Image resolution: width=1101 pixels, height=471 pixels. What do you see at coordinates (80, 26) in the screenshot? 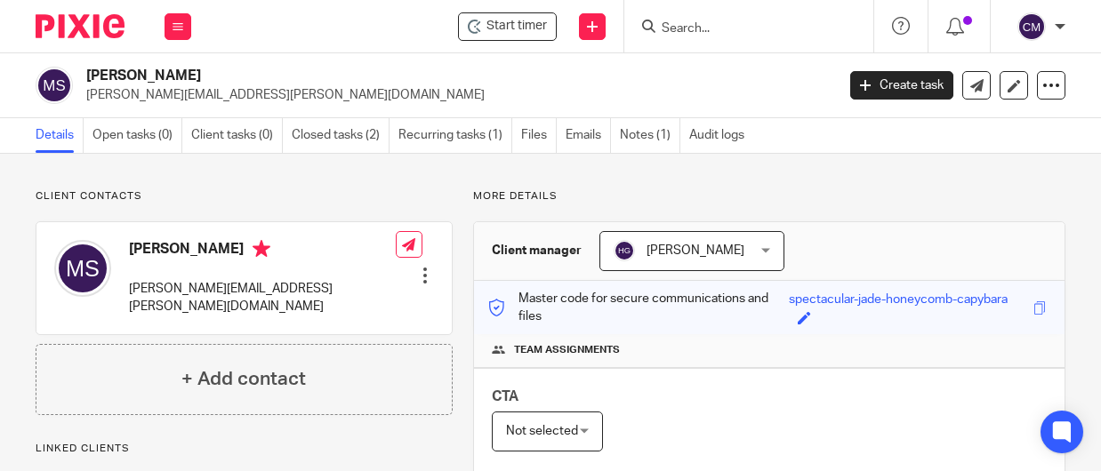
I see `img: Pixie` at bounding box center [80, 26].